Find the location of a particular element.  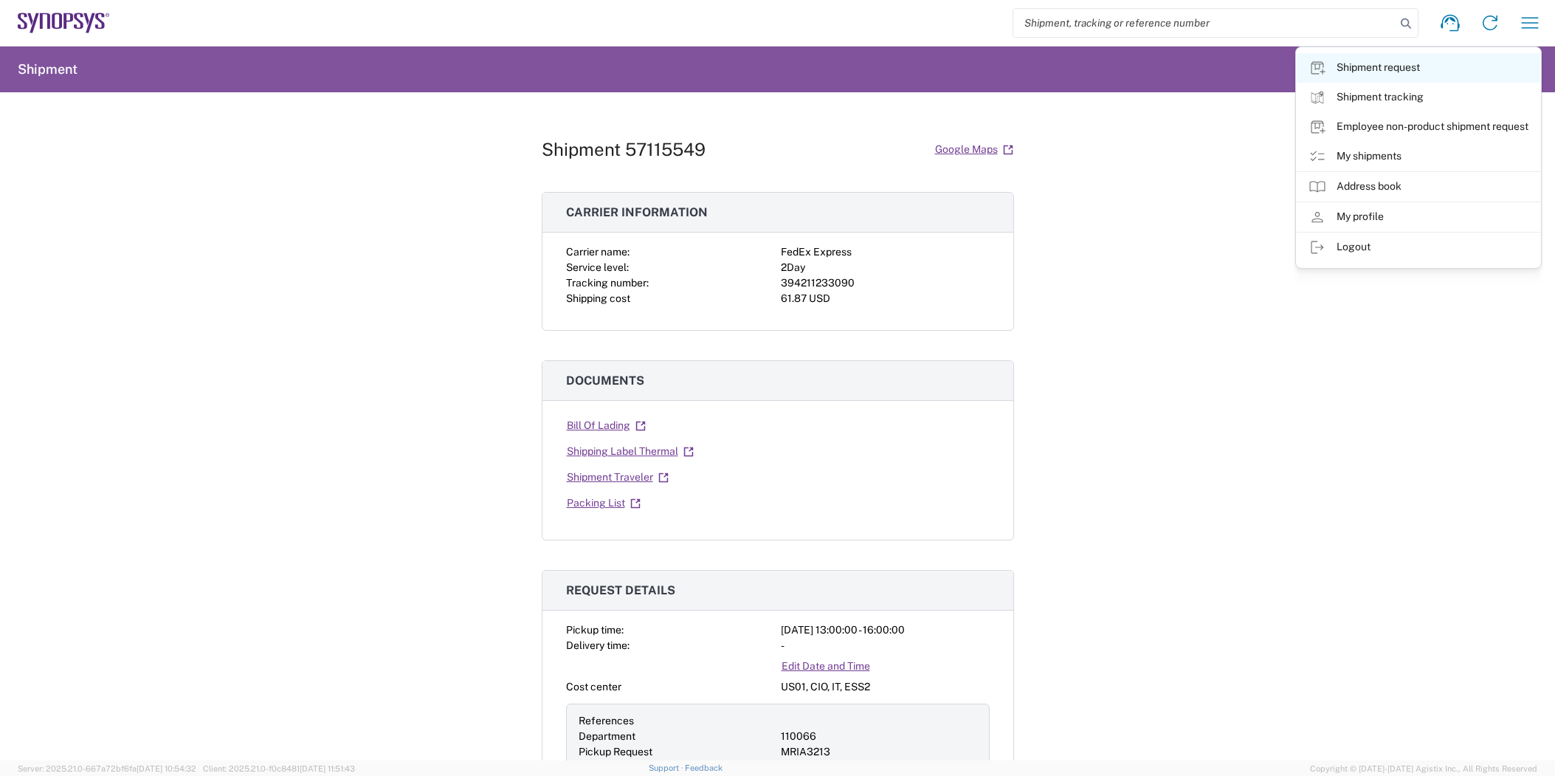

span: Carrier name: is located at coordinates (598, 252).